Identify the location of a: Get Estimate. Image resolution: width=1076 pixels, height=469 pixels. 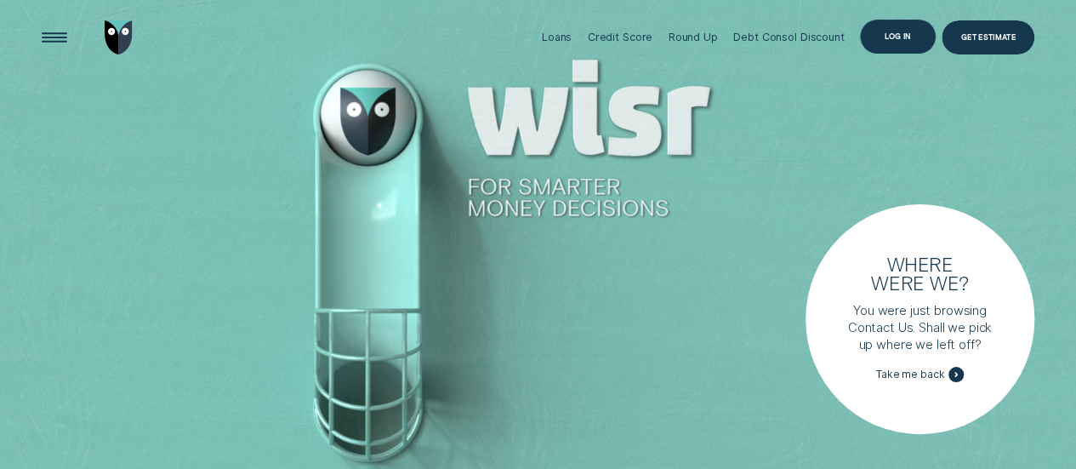
(987, 37).